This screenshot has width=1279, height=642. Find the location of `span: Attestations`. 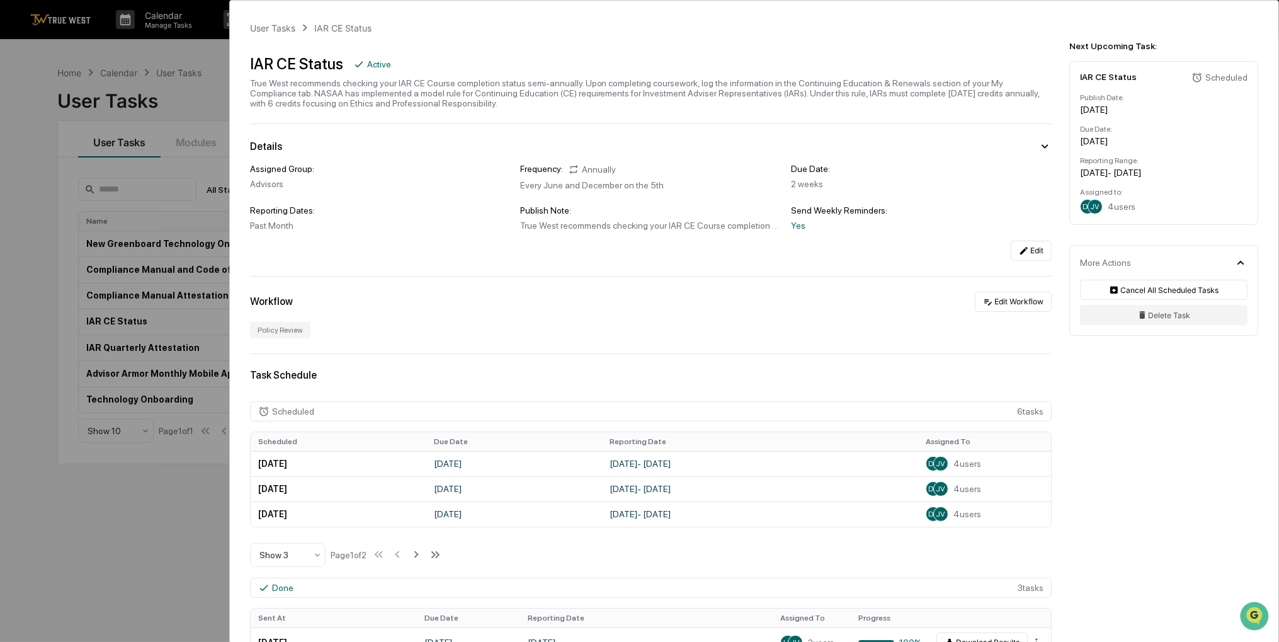

span: Attestations is located at coordinates (130, 229).